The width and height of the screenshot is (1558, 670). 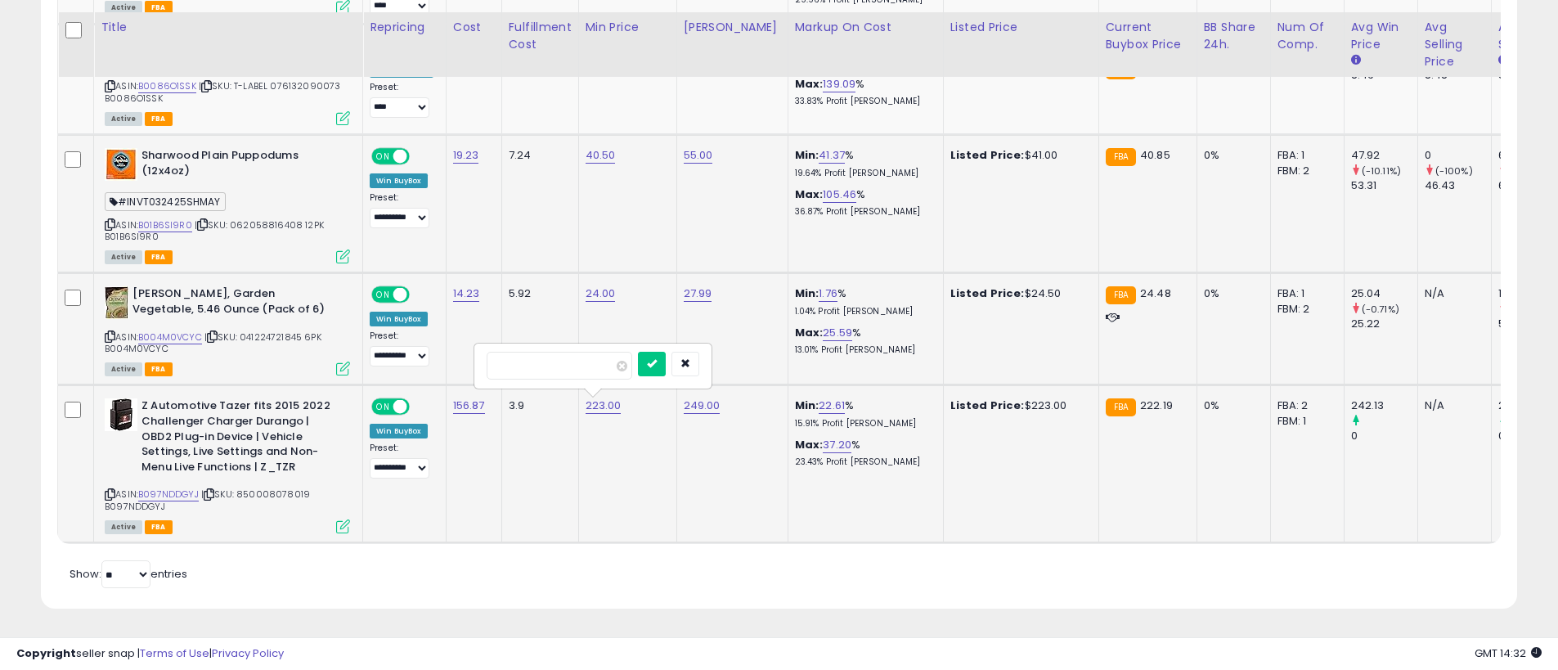 What do you see at coordinates (1384, 155) in the screenshot?
I see `div: 47.92` at bounding box center [1384, 155].